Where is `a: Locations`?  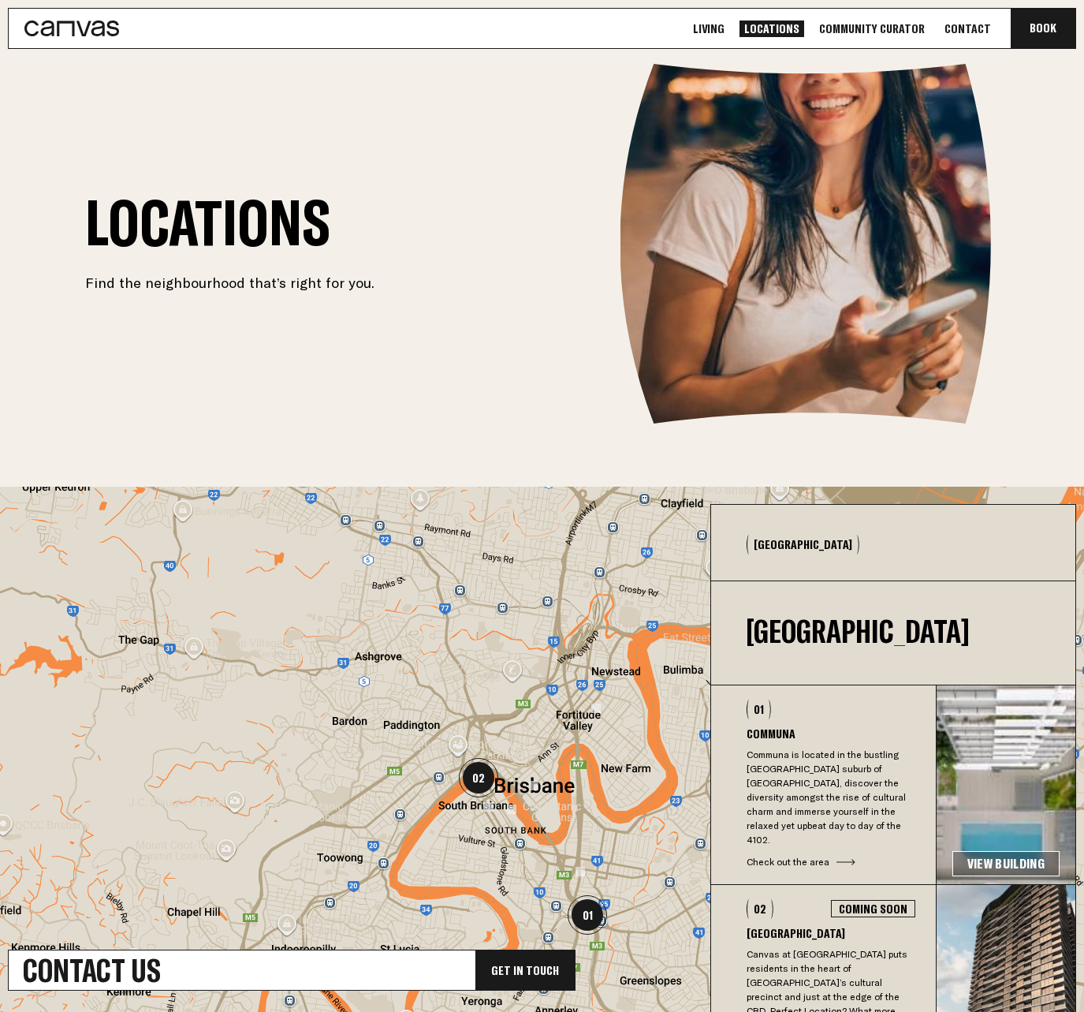
a: Locations is located at coordinates (772, 28).